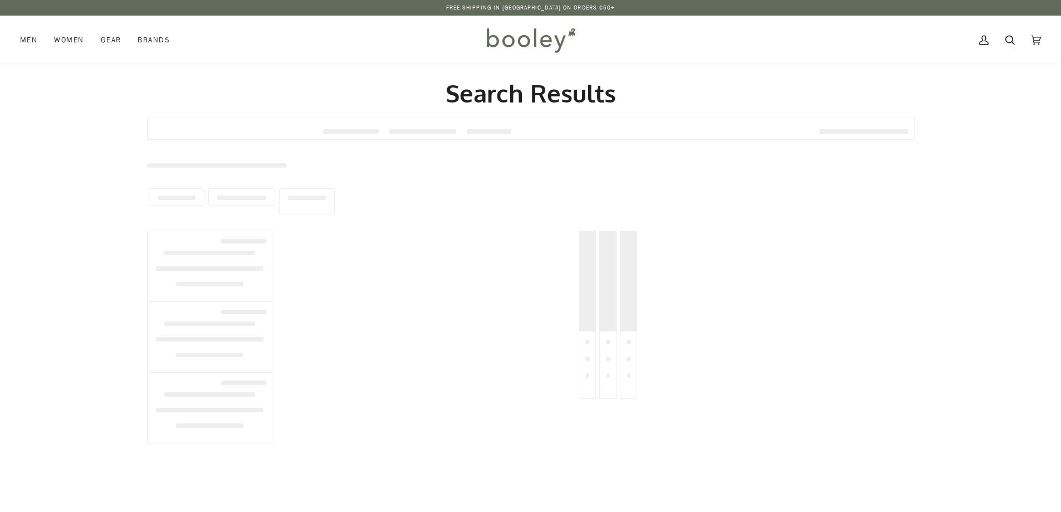 The image size is (1061, 512). What do you see at coordinates (530, 40) in the screenshot?
I see `img: Booley` at bounding box center [530, 40].